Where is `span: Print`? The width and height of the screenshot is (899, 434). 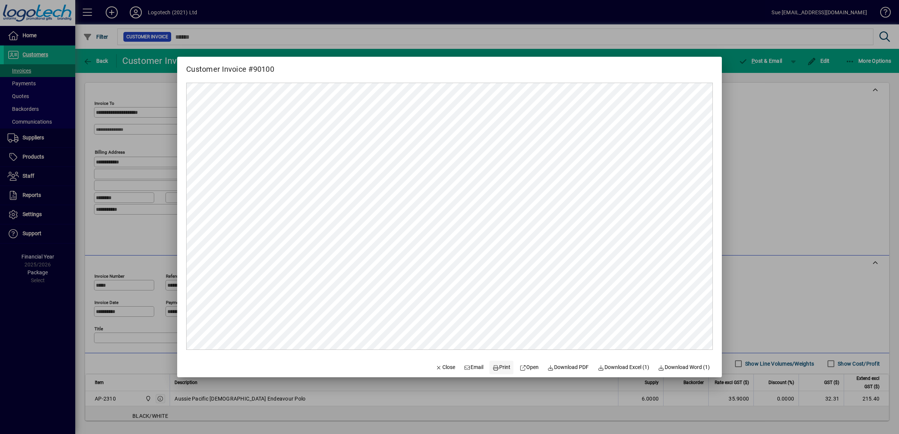 span: Print is located at coordinates (501, 367).